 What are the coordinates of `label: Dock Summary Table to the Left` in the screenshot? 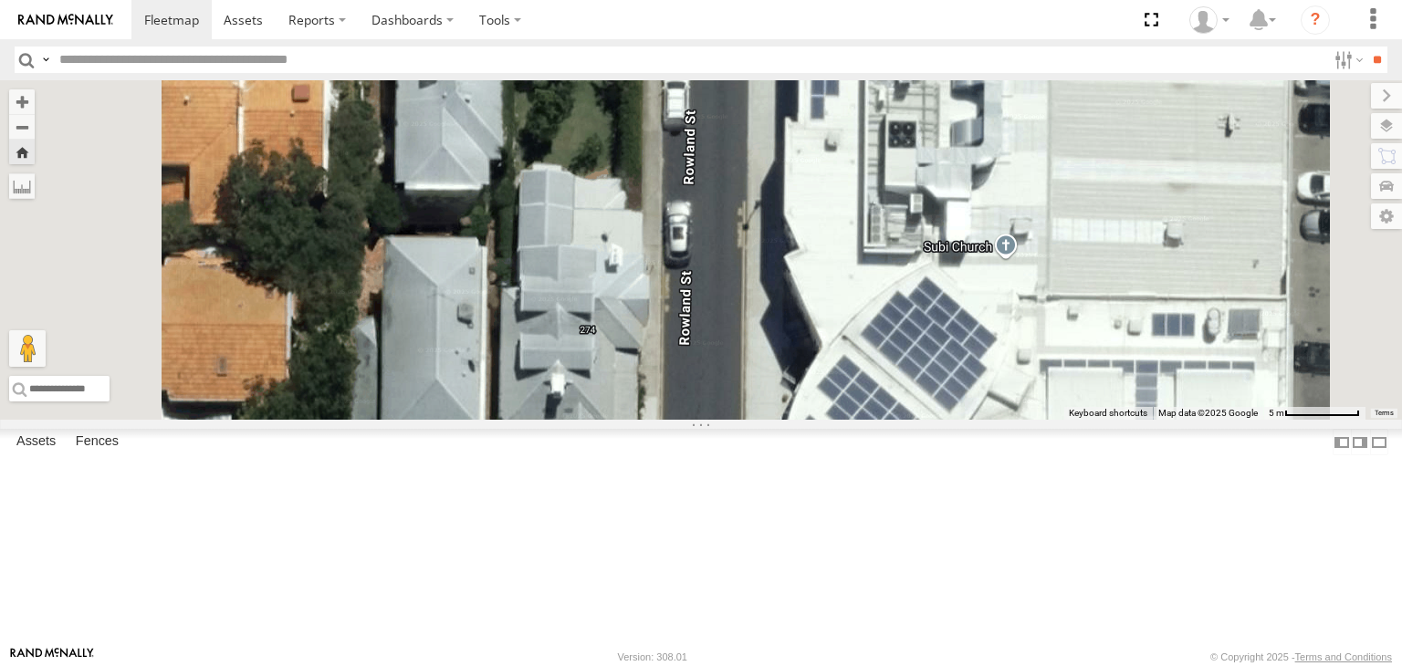 It's located at (1342, 442).